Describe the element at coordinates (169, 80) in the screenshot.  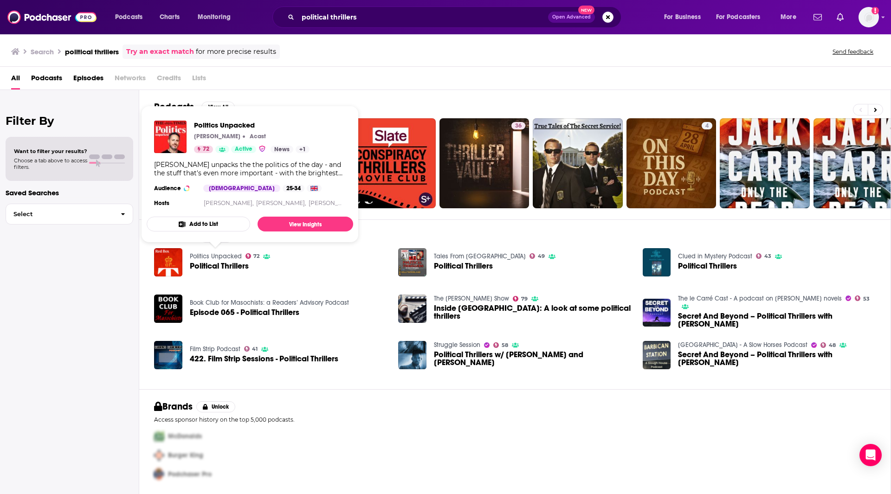
I see `span: Credits` at that location.